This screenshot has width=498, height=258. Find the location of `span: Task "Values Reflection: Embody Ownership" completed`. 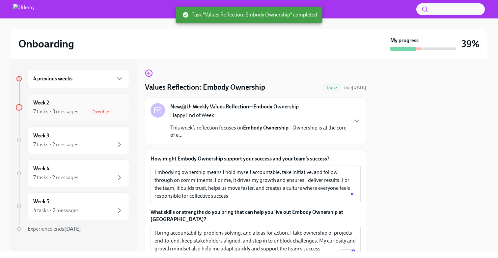

span: Task "Values Reflection: Embody Ownership" completed is located at coordinates (250, 15).